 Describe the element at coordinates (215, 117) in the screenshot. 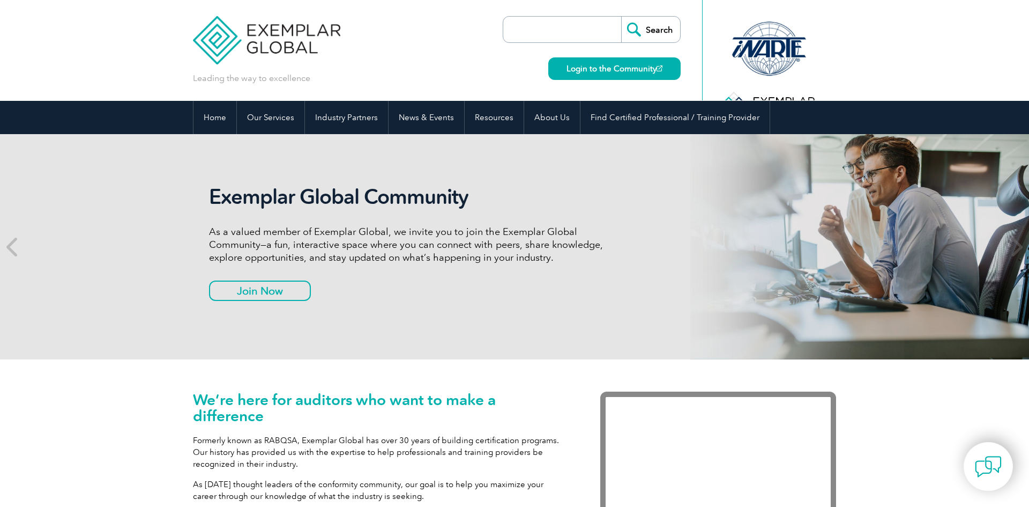

I see `a: Home` at that location.